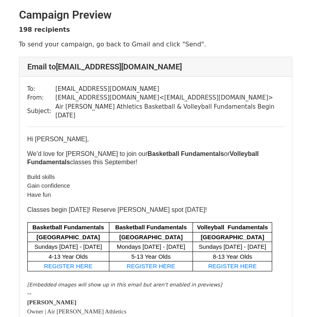 The height and width of the screenshot is (317, 311). What do you see at coordinates (41, 89) in the screenshot?
I see `td: To:` at bounding box center [41, 89].